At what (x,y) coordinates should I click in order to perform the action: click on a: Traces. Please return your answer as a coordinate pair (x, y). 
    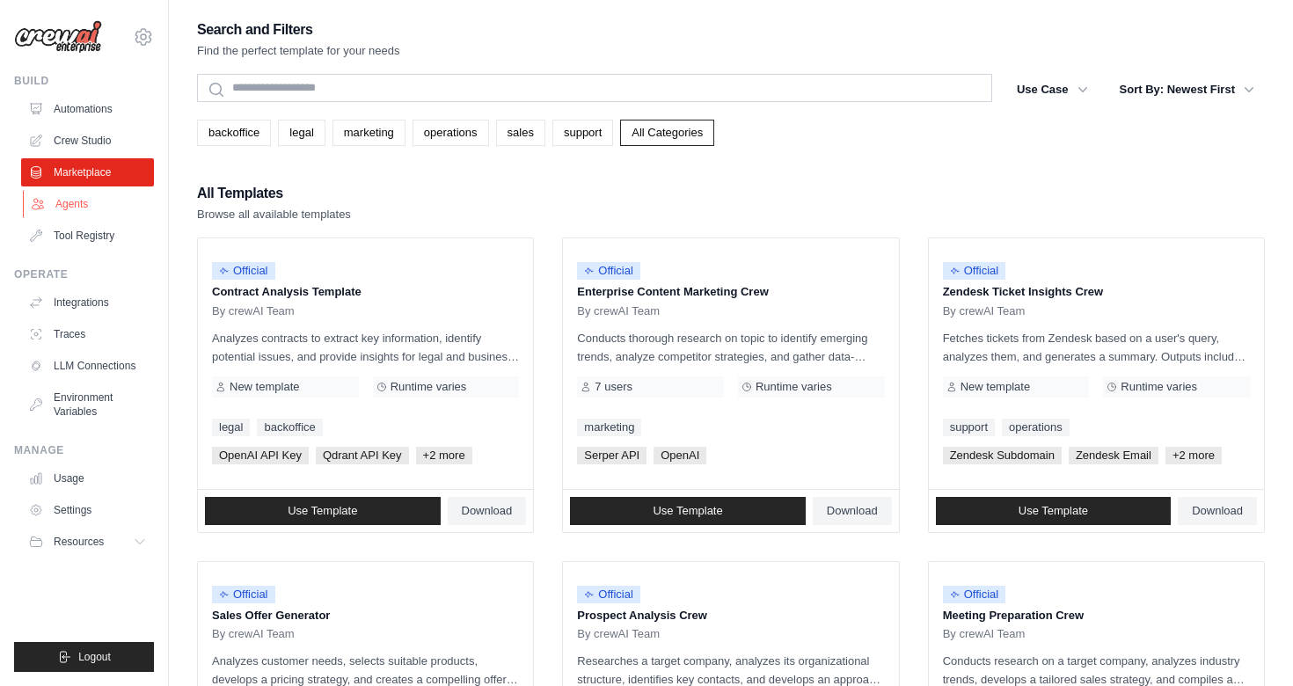
    Looking at the image, I should click on (87, 334).